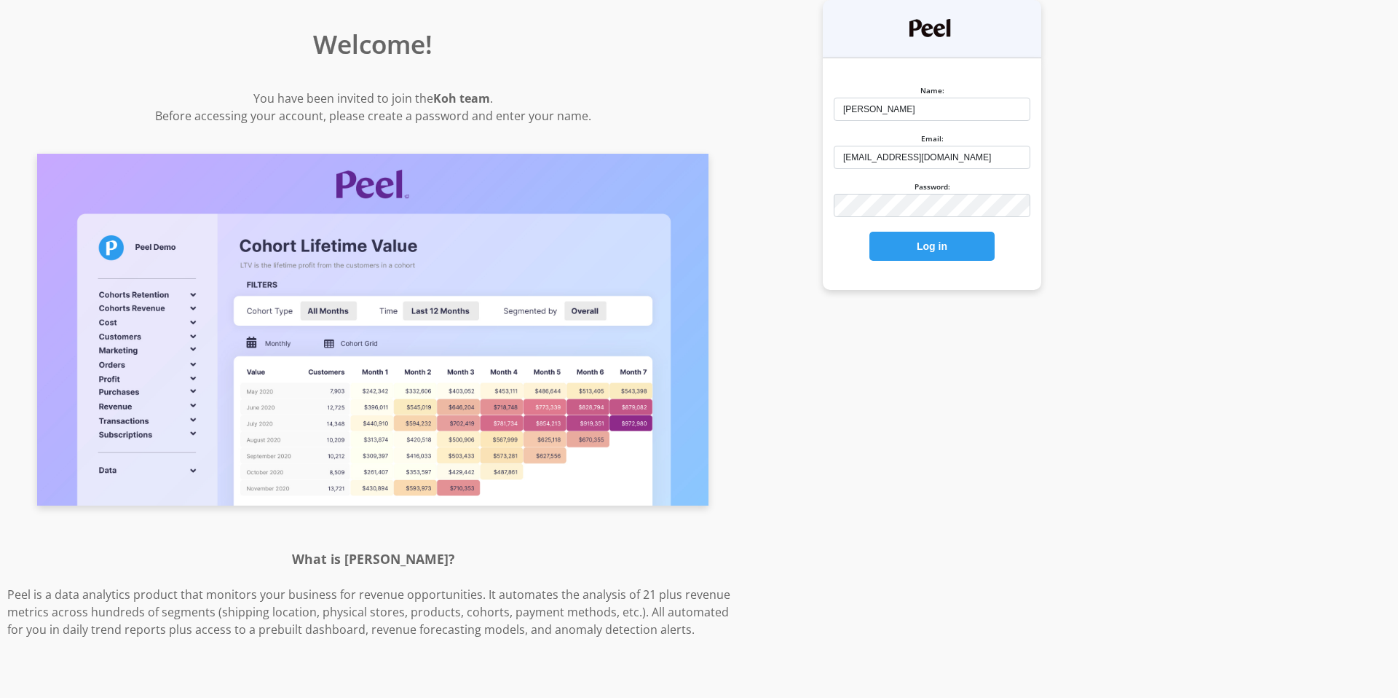  Describe the element at coordinates (932, 90) in the screenshot. I see `label: Name:` at that location.